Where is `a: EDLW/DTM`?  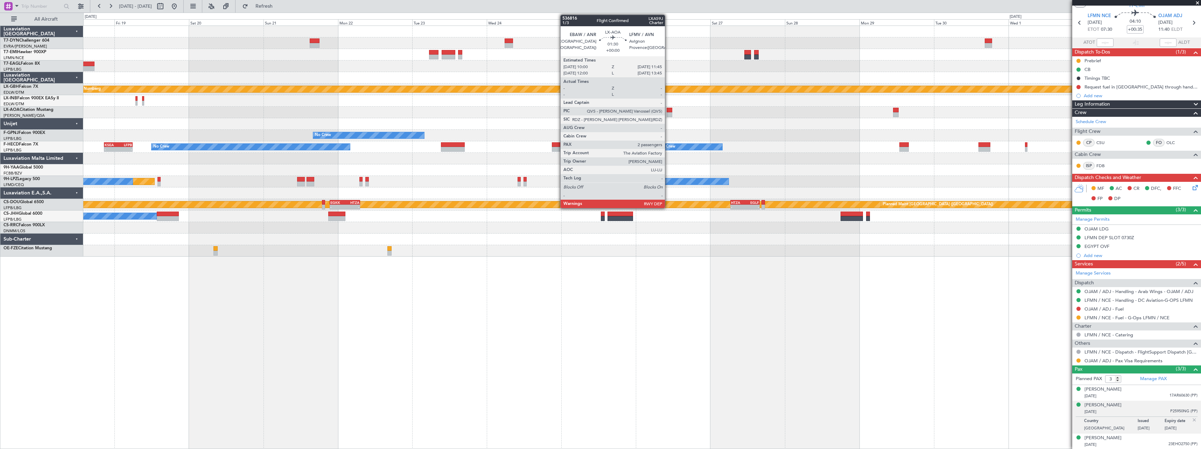 a: EDLW/DTM is located at coordinates (14, 104).